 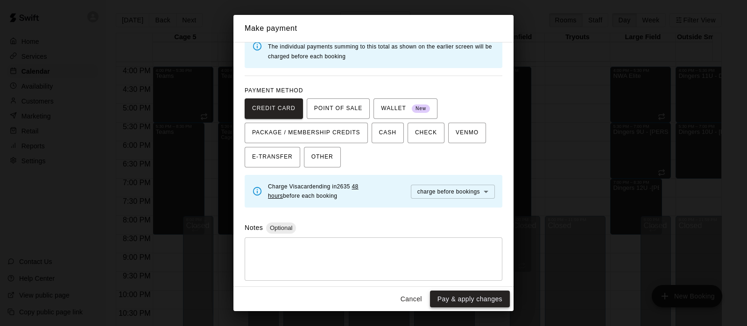 I want to click on span: E-TRANSFER, so click(x=272, y=157).